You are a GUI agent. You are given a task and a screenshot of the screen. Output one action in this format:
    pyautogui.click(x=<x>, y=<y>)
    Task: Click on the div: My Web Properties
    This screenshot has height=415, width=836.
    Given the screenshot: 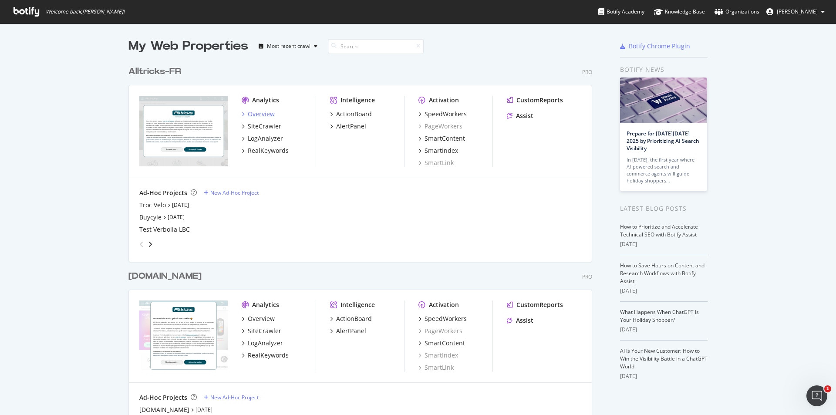 What is the action you would take?
    pyautogui.click(x=188, y=46)
    